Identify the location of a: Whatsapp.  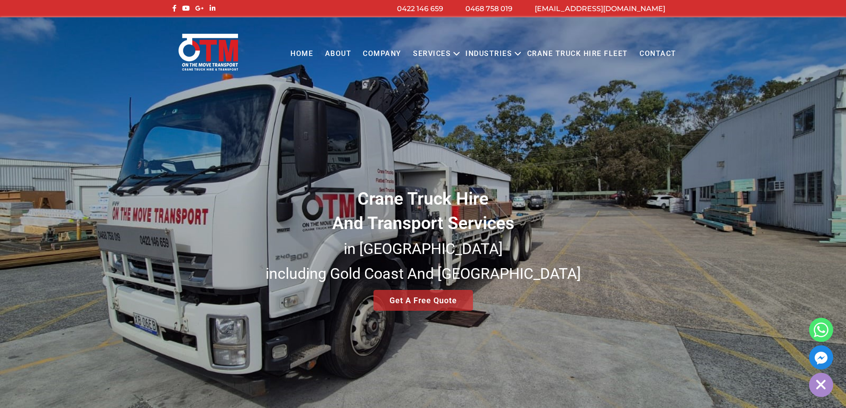
(821, 330).